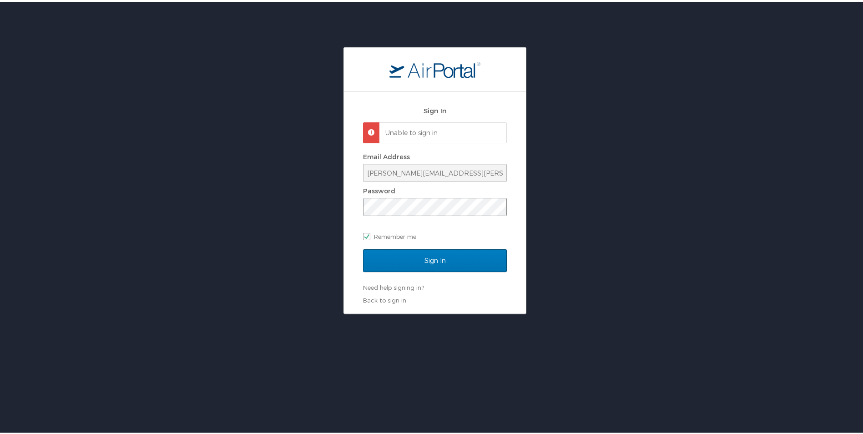 Image resolution: width=863 pixels, height=434 pixels. I want to click on img: logo, so click(435, 68).